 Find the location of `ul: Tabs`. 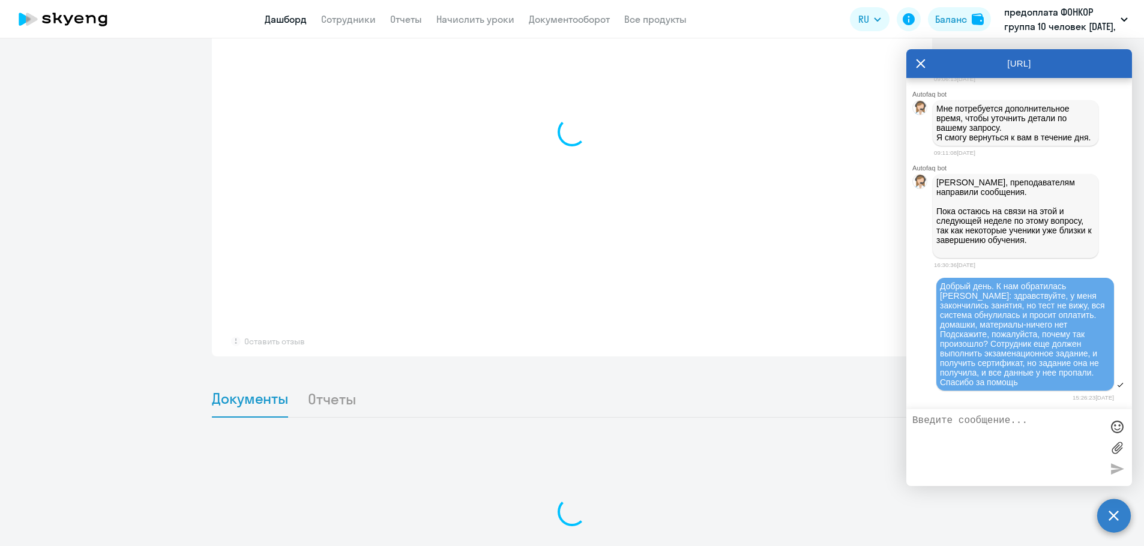

ul: Tabs is located at coordinates (572, 399).